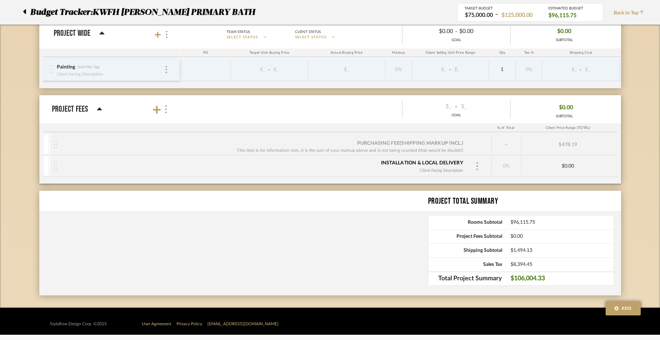 Image resolution: width=660 pixels, height=340 pixels. Describe the element at coordinates (330, 153) in the screenshot. I see `div: Project Fees$_-$_GOAL$0.00SUBTOTAL` at that location.